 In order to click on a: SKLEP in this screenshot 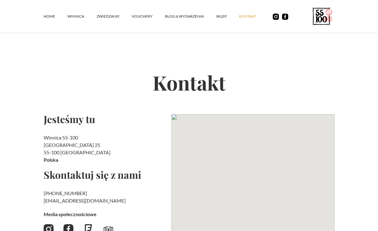, I will do `click(228, 16)`.